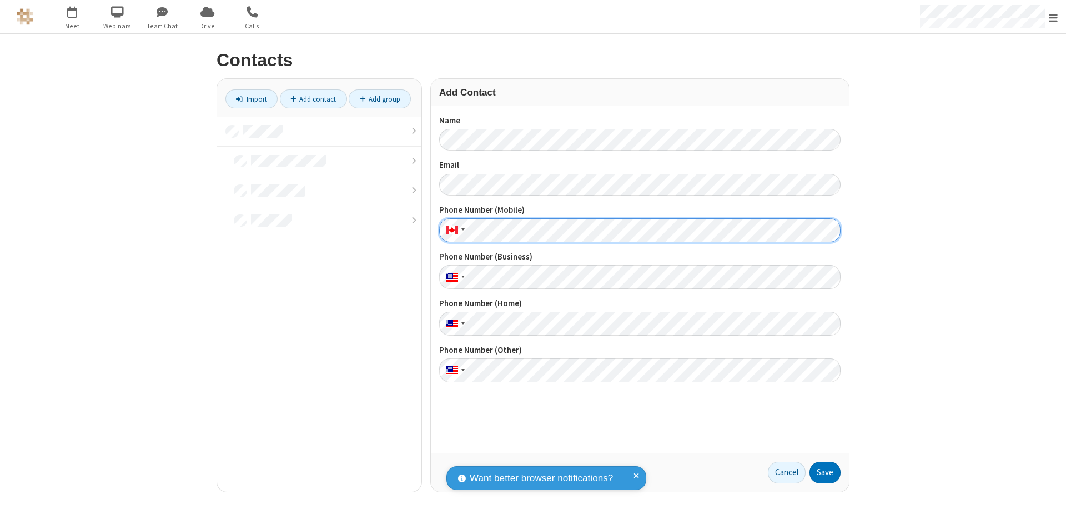  I want to click on label: Email, so click(640, 165).